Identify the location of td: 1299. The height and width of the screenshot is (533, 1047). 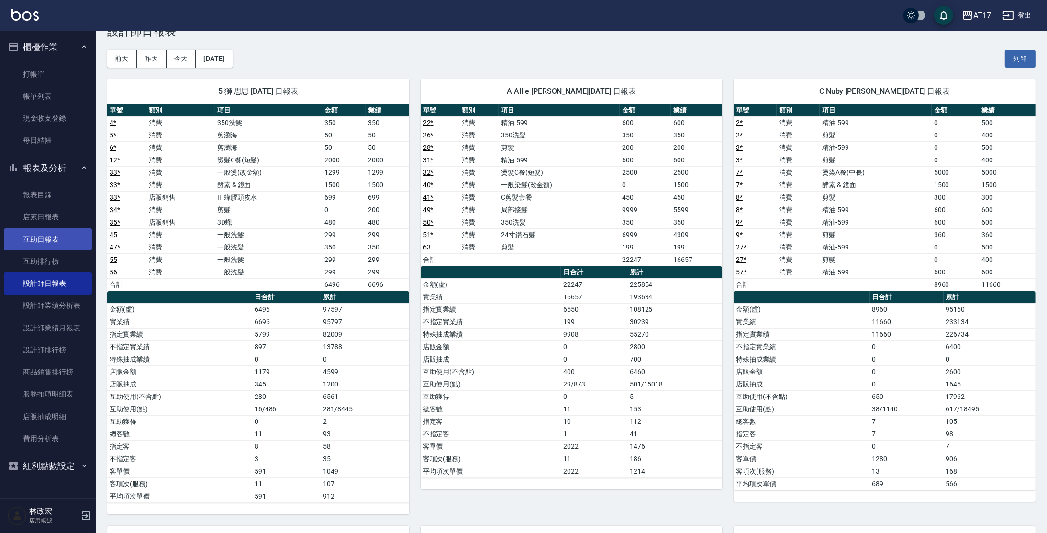
(387, 172).